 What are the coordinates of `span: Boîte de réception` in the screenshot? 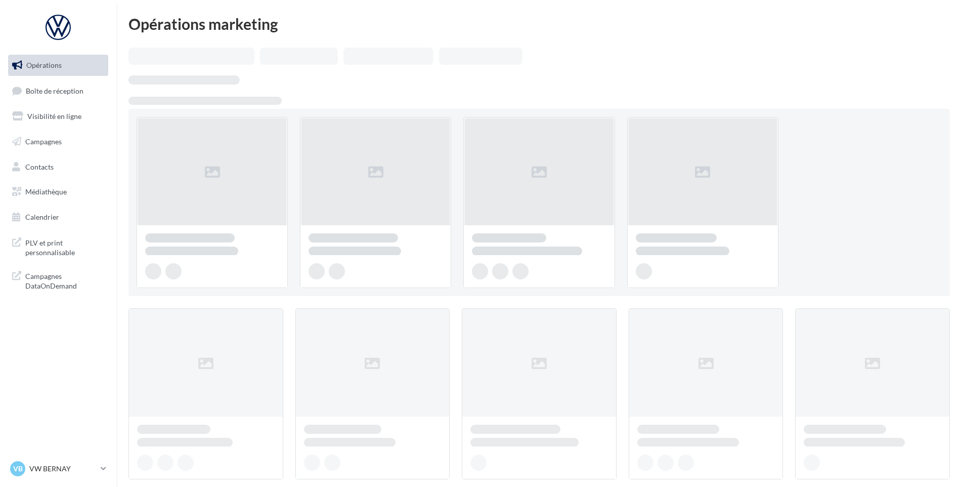 It's located at (55, 90).